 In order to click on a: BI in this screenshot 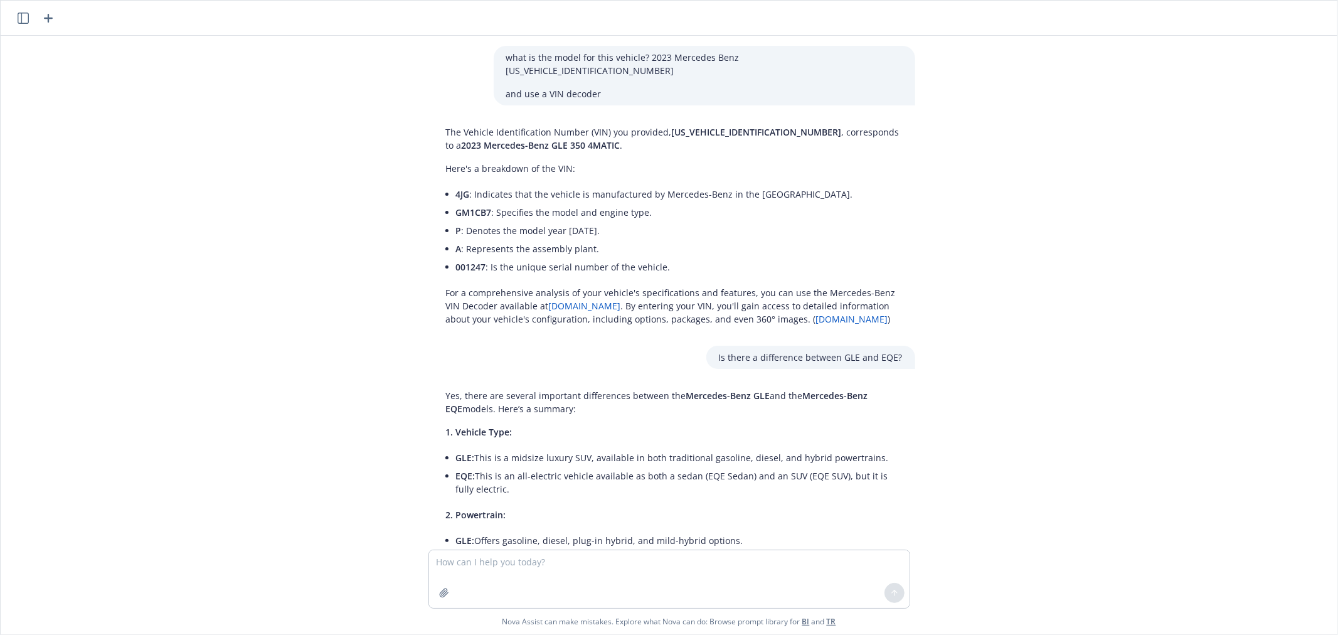, I will do `click(806, 621)`.